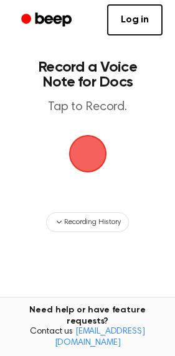 This screenshot has height=356, width=175. I want to click on a: Beep, so click(47, 20).